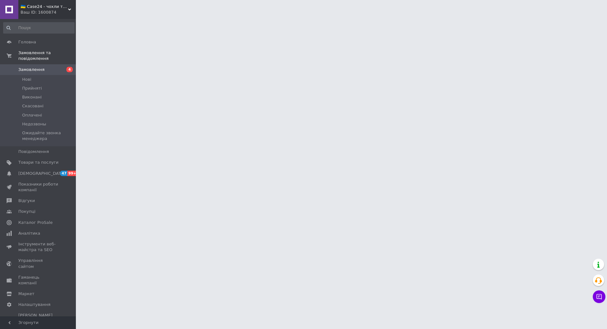 The width and height of the screenshot is (607, 329). Describe the element at coordinates (38, 247) in the screenshot. I see `span: Інструменти веб-майстра та SEO` at that location.